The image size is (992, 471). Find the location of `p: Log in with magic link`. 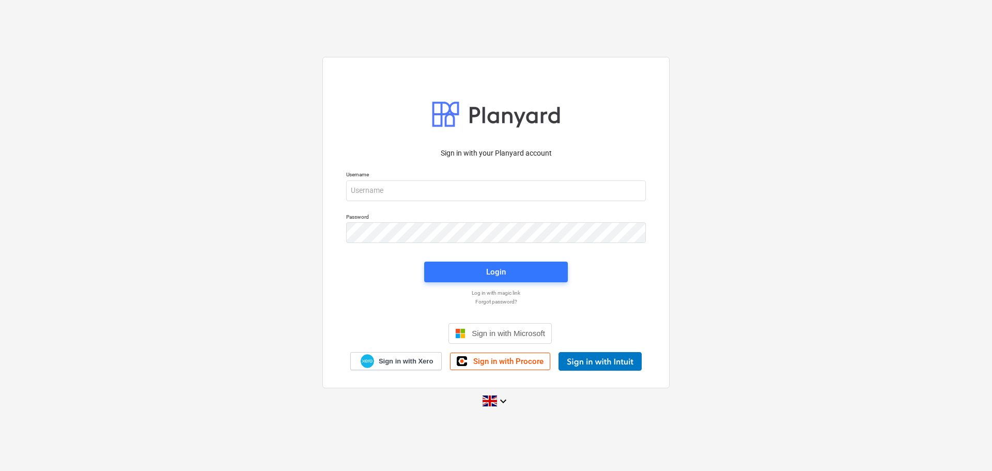

p: Log in with magic link is located at coordinates (496, 293).